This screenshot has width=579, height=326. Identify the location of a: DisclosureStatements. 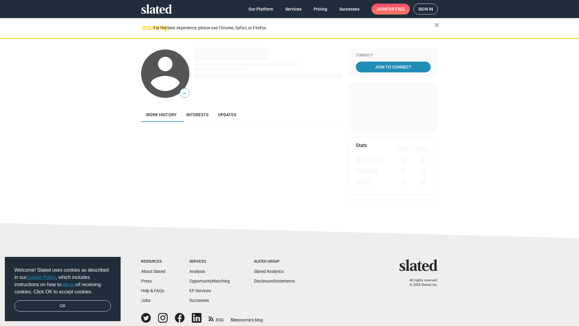
(275, 281).